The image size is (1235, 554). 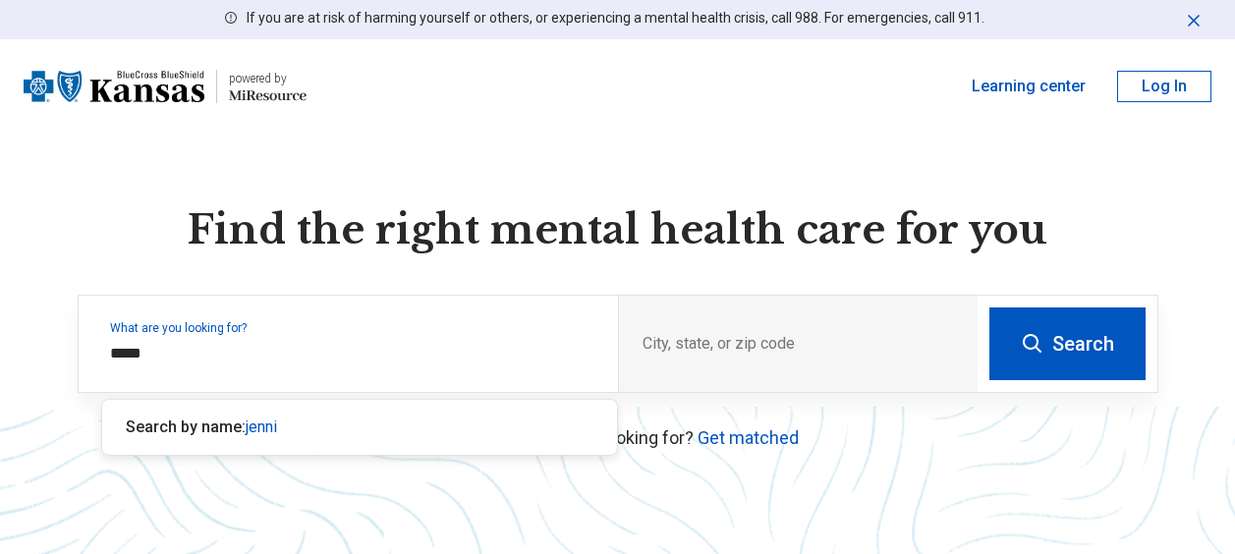 I want to click on label: What are you looking for?, so click(x=352, y=328).